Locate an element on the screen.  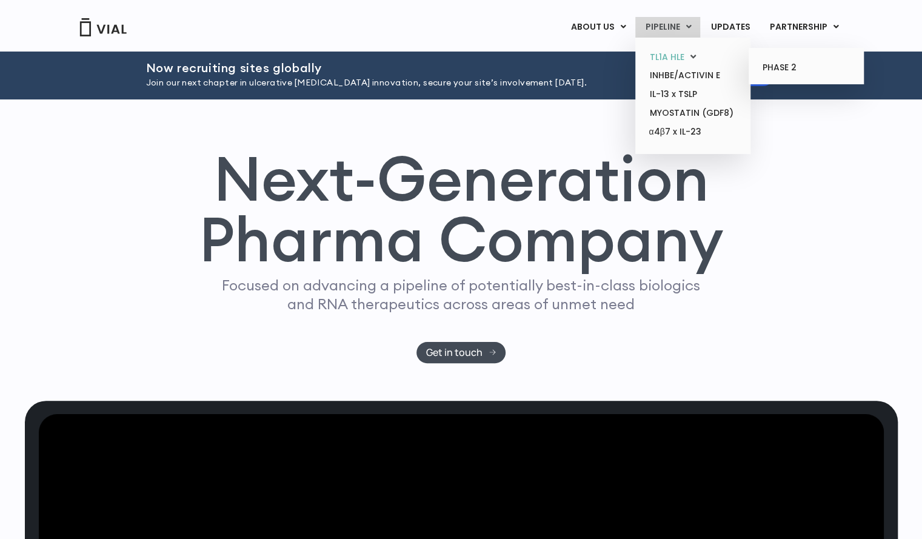
a: PIPELINEMenu Toggle is located at coordinates (667, 27).